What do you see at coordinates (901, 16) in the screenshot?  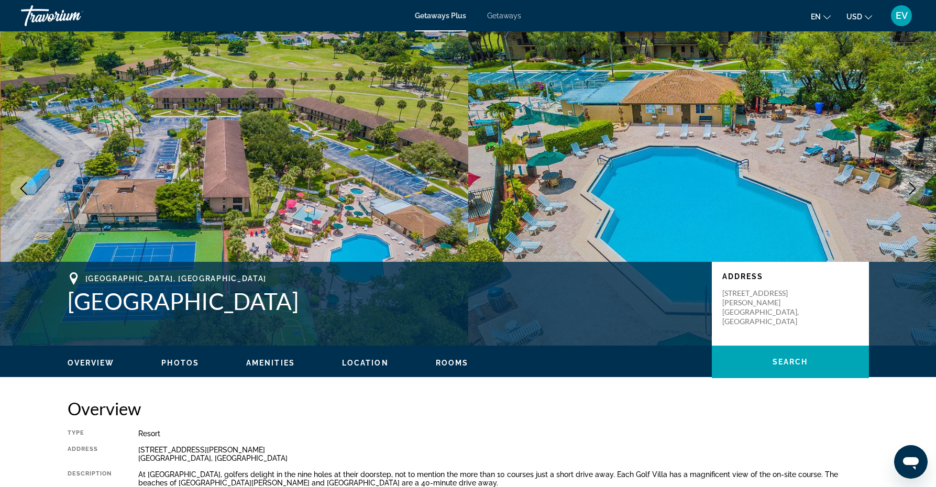 I see `span: EV` at bounding box center [901, 16].